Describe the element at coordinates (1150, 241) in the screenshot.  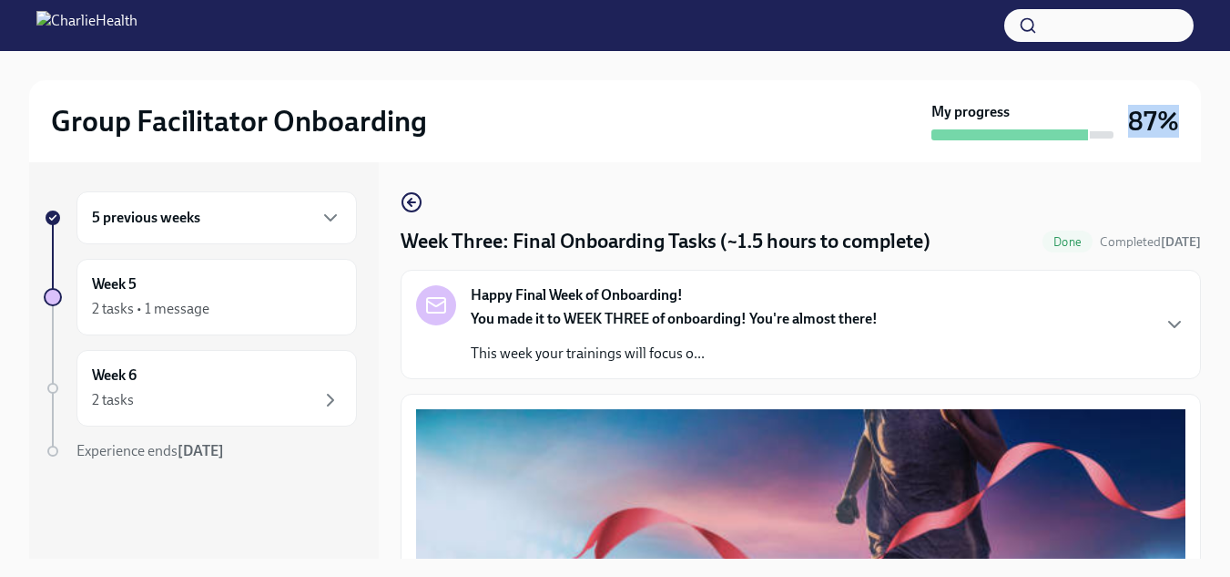
I see `span: September 22nd, 2025 14:08` at that location.